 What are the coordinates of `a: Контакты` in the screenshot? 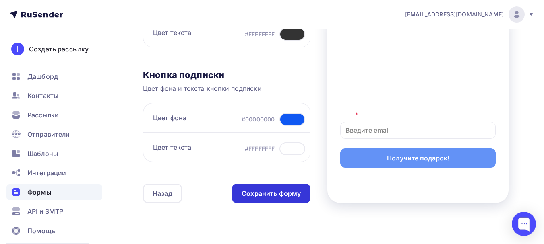 It's located at (54, 96).